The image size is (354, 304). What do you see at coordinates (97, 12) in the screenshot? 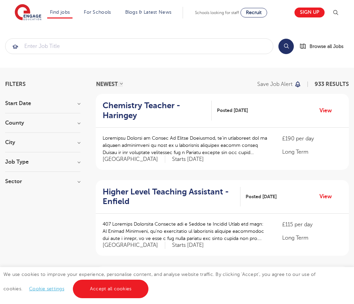
I see `a: For Schools` at bounding box center [97, 12].